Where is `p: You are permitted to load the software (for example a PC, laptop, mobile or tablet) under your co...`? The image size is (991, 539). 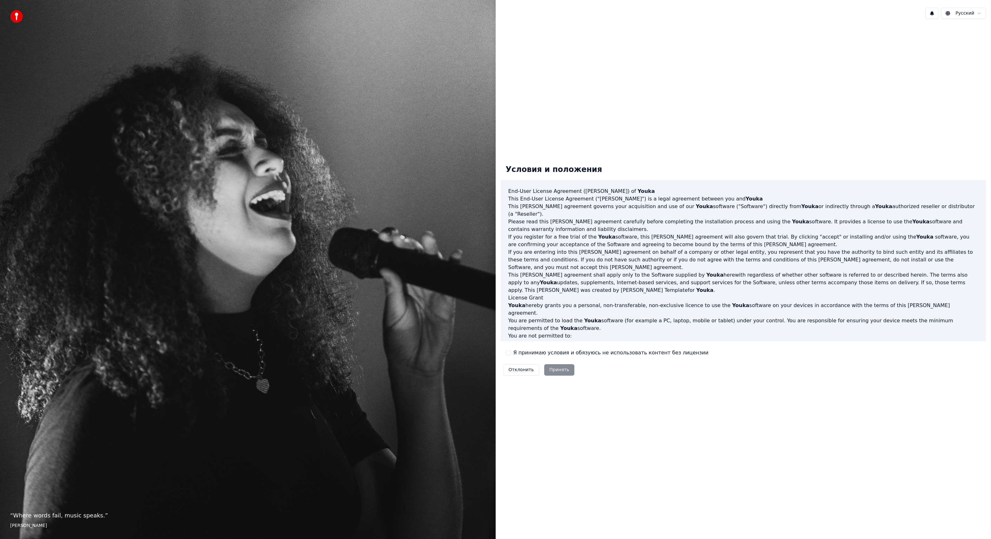
p: You are permitted to load the software (for example a PC, laptop, mobile or tablet) under your co... is located at coordinates (743, 325).